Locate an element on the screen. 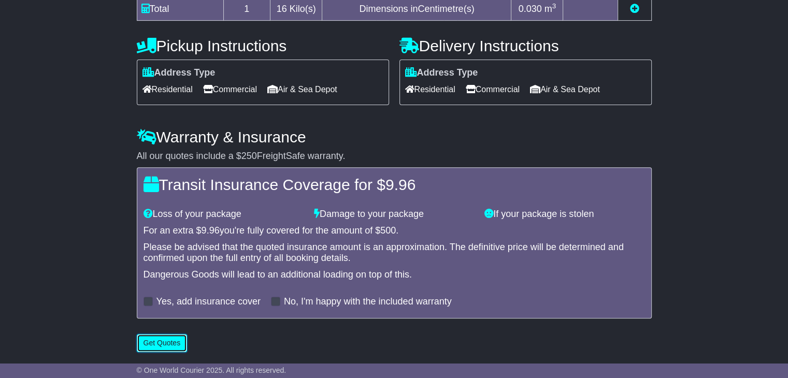 This screenshot has width=788, height=378. div: If your package is stolen is located at coordinates (564, 215).